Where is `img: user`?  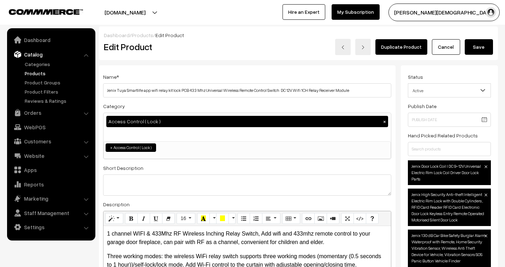 img: user is located at coordinates (491, 12).